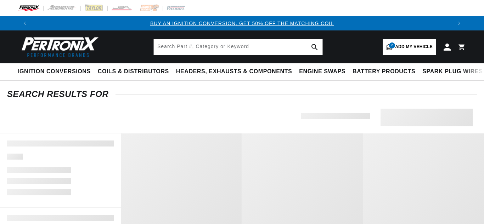  I want to click on button: Translation missing: en.sections.announcements.previous_announcement, so click(25, 23).